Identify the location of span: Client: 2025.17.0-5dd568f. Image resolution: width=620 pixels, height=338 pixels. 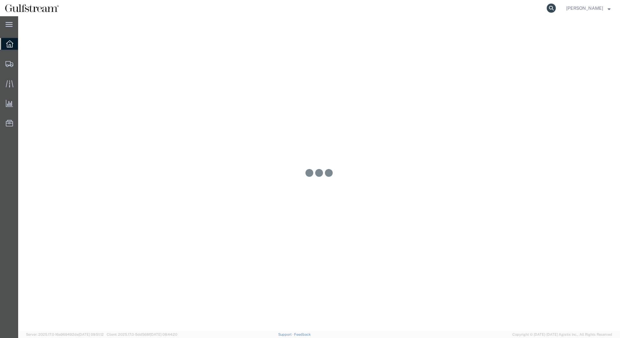
(142, 334).